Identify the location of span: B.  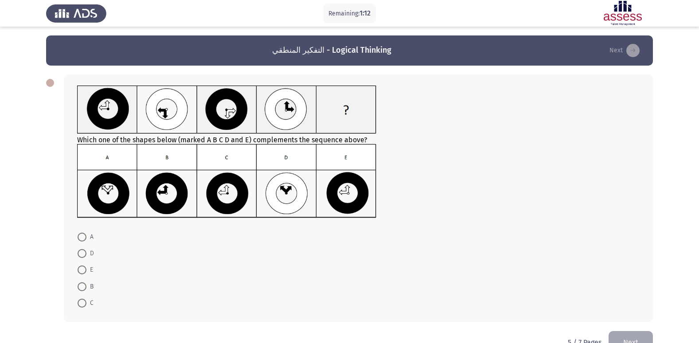
(90, 287).